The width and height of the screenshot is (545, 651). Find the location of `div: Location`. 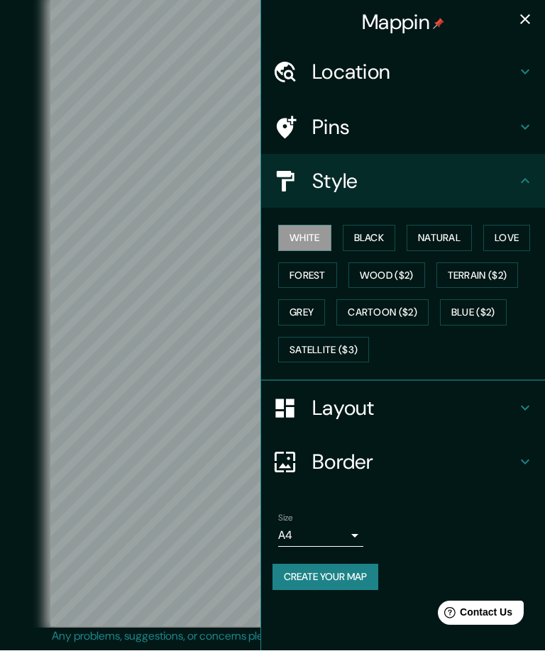

div: Location is located at coordinates (403, 72).